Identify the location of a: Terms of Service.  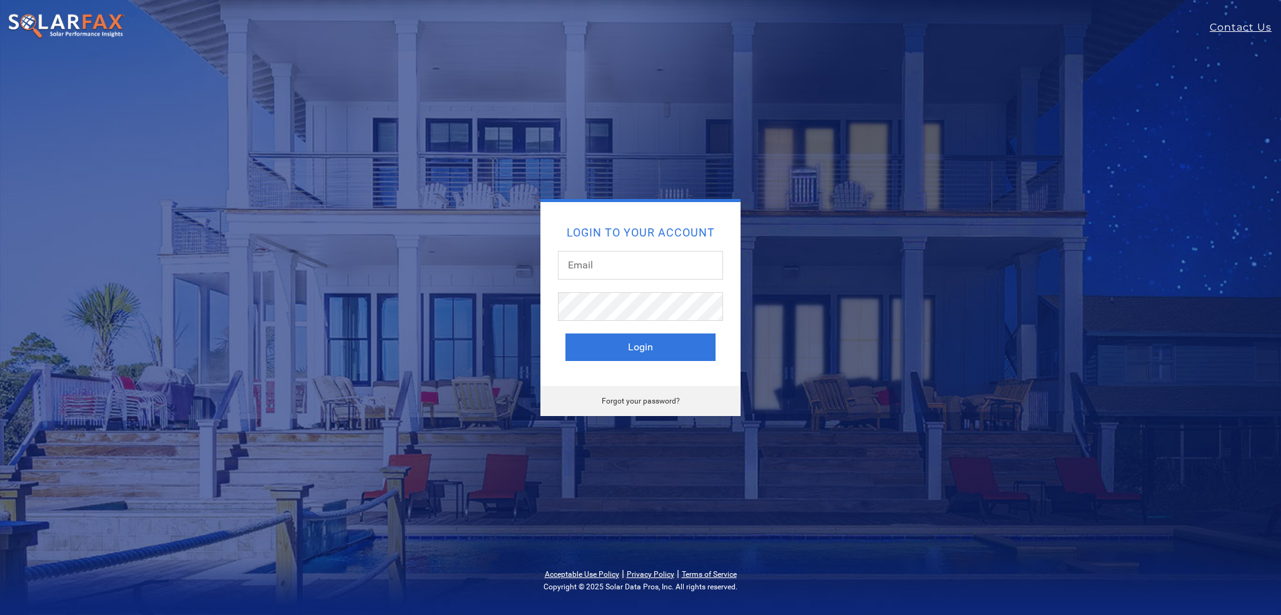
(710, 574).